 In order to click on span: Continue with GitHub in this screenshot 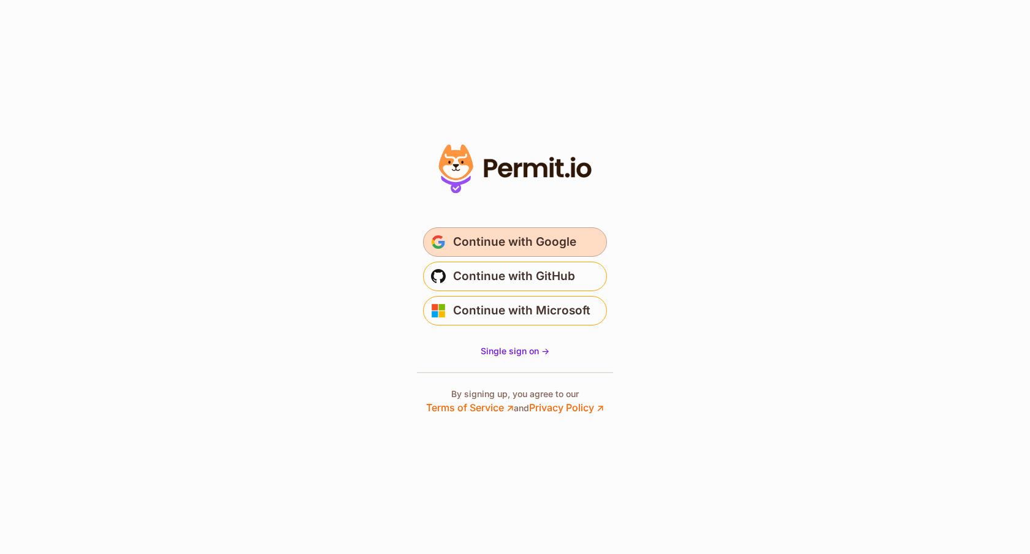, I will do `click(514, 276)`.